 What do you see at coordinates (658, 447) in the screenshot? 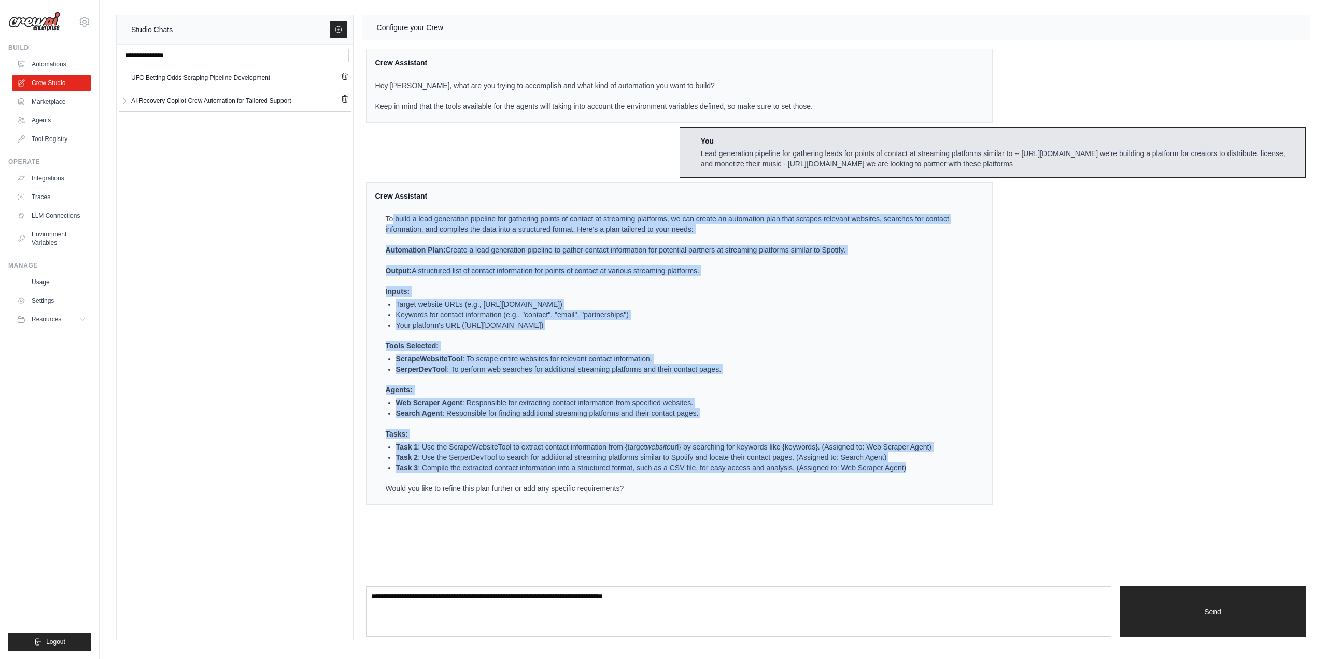
I see `em: website` at bounding box center [658, 447].